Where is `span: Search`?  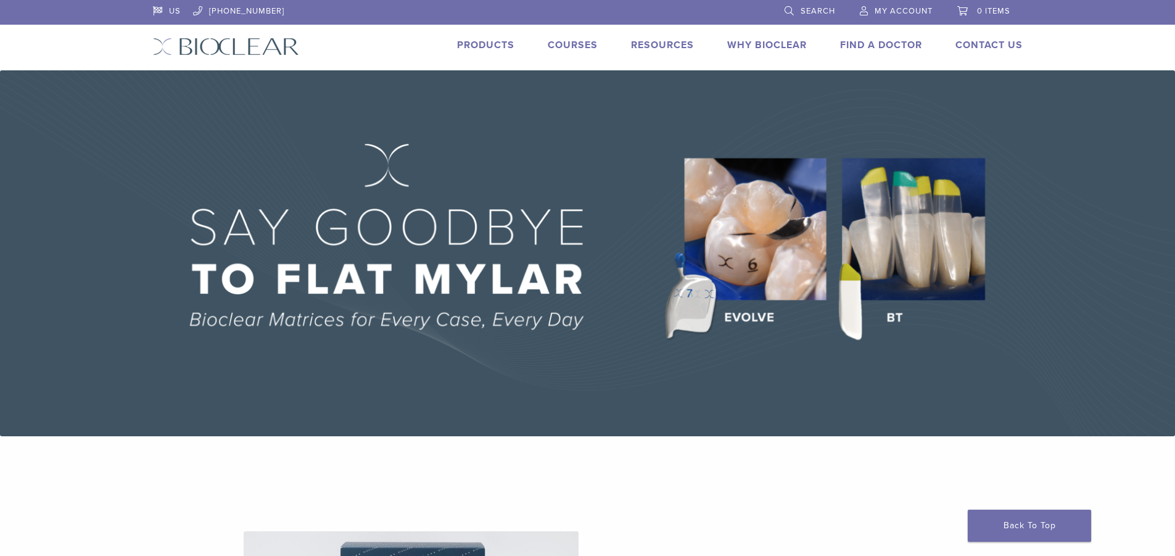
span: Search is located at coordinates (818, 11).